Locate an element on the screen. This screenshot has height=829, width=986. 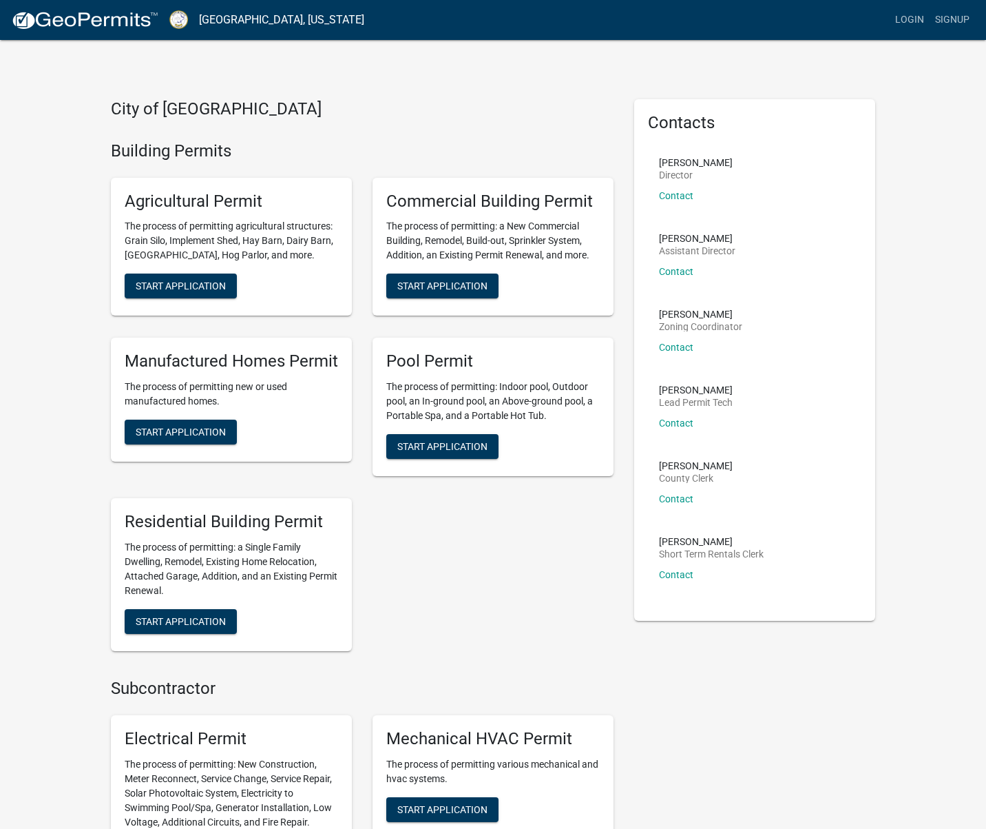
h5: Commercial Building Permit is located at coordinates (493, 201).